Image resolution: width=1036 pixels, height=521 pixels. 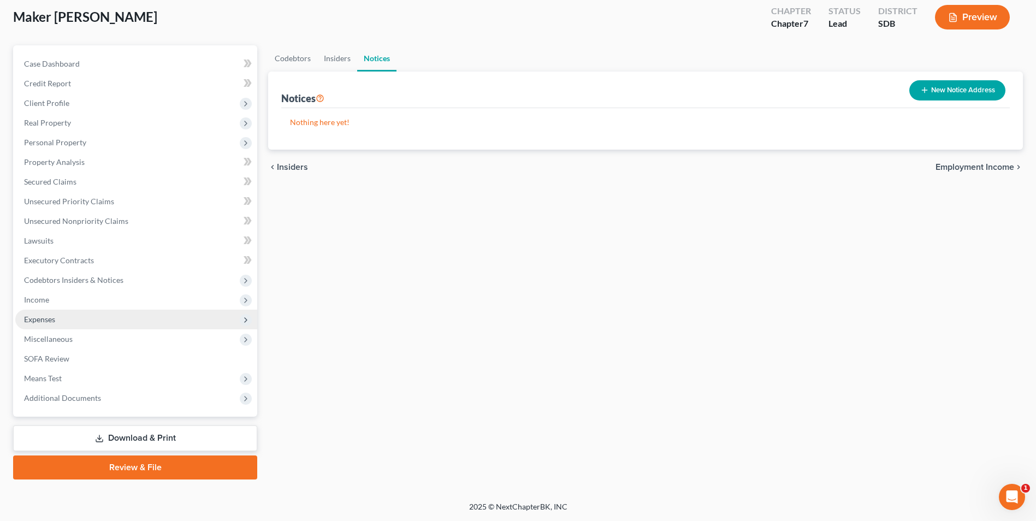 I want to click on a: Executory Contracts, so click(x=136, y=260).